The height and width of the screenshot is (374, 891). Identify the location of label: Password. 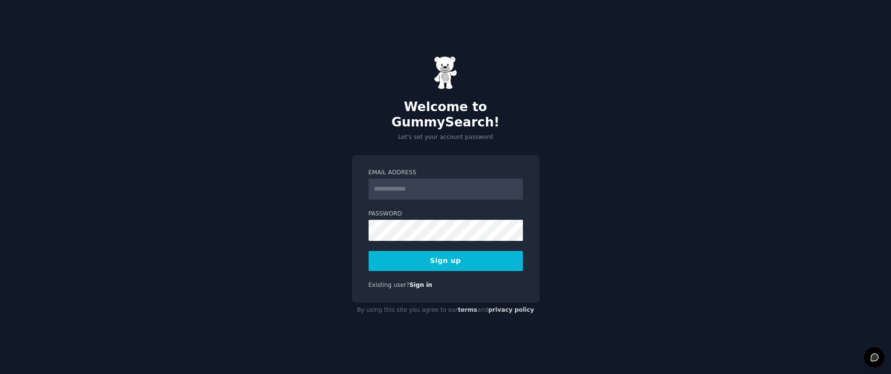
(446, 214).